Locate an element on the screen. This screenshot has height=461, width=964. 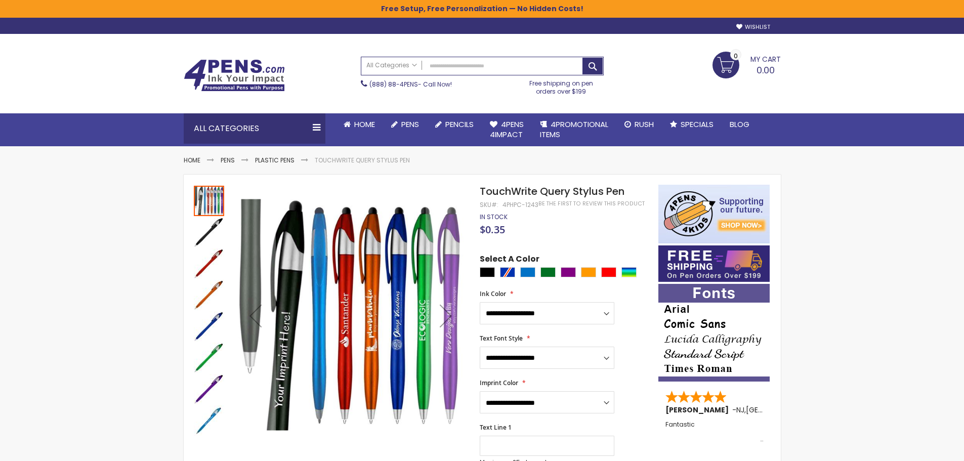
span: Ink Color is located at coordinates (493, 294).